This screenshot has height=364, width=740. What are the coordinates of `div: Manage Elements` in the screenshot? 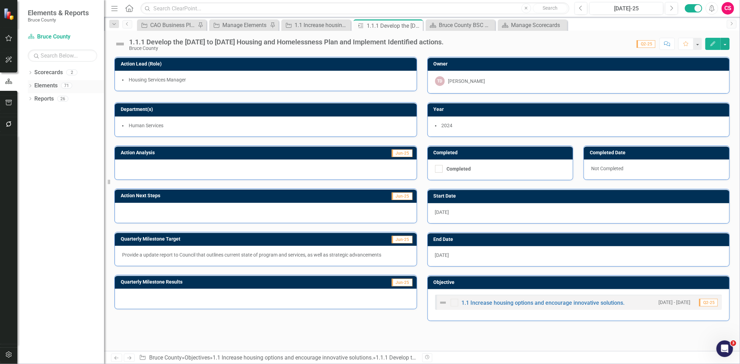 It's located at (245, 25).